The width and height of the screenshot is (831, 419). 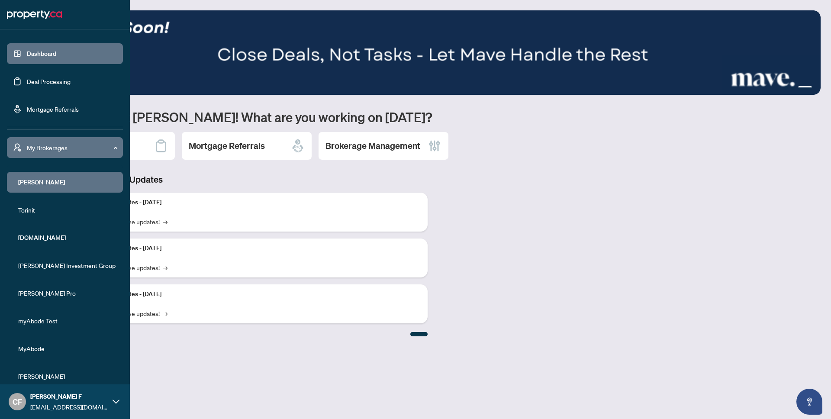 What do you see at coordinates (786, 88) in the screenshot?
I see `button: 1` at bounding box center [786, 88].